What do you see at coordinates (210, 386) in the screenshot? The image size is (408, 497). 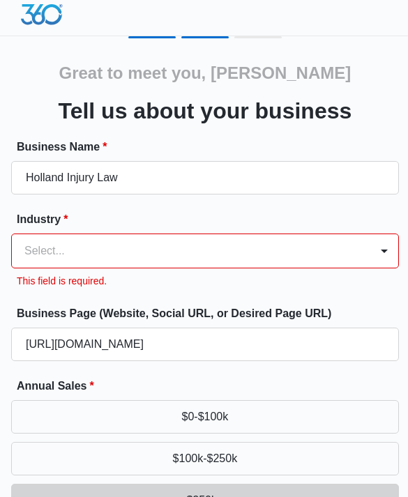 I see `label: Annual Sales` at bounding box center [210, 386].